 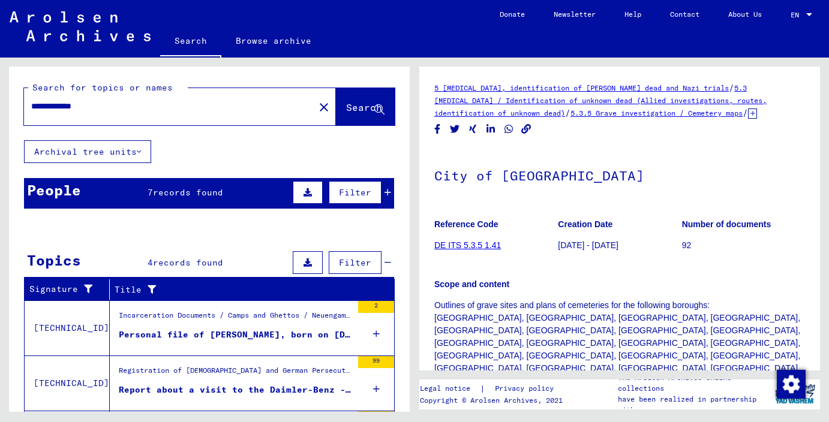 What do you see at coordinates (364, 107) in the screenshot?
I see `span: Search` at bounding box center [364, 107].